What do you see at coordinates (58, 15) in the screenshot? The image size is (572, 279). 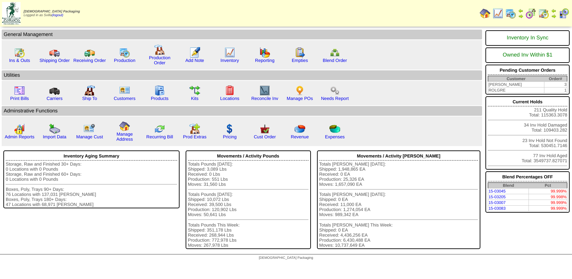 I see `a: (logout)` at bounding box center [58, 15].